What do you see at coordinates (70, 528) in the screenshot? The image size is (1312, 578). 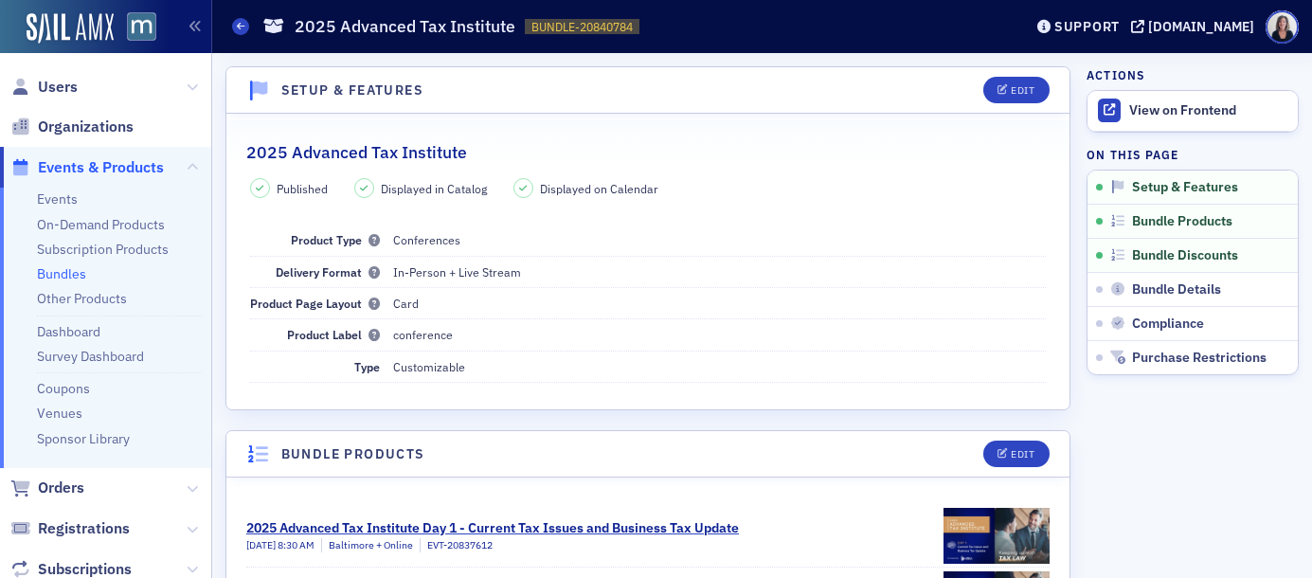 I see `a: Registrations` at bounding box center [70, 528].